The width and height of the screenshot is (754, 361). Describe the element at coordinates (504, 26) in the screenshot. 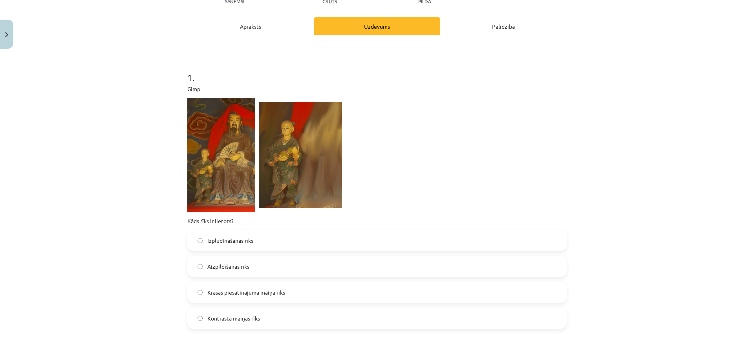

I see `div: Palīdzība` at that location.